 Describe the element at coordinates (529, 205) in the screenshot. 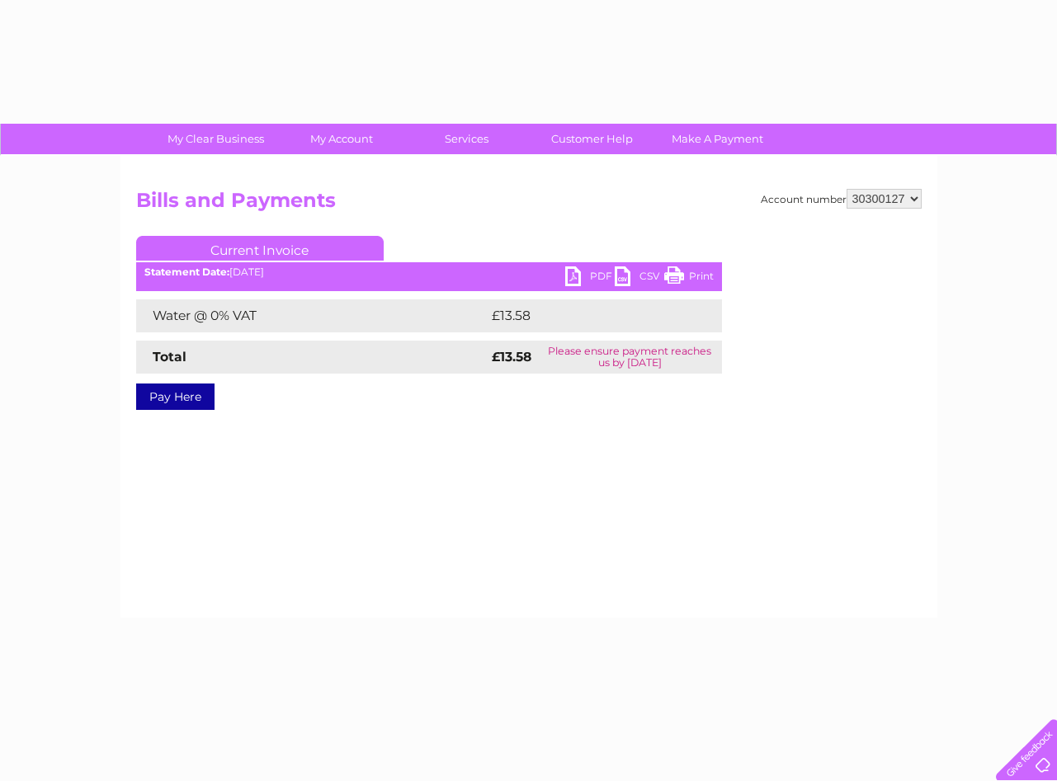

I see `h2: Bills and Payments` at that location.